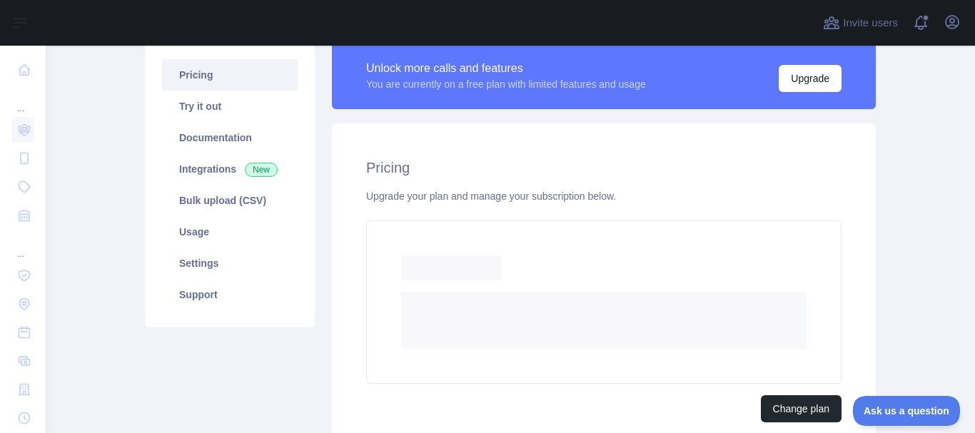 The width and height of the screenshot is (975, 433). Describe the element at coordinates (230, 232) in the screenshot. I see `a: Usage` at that location.